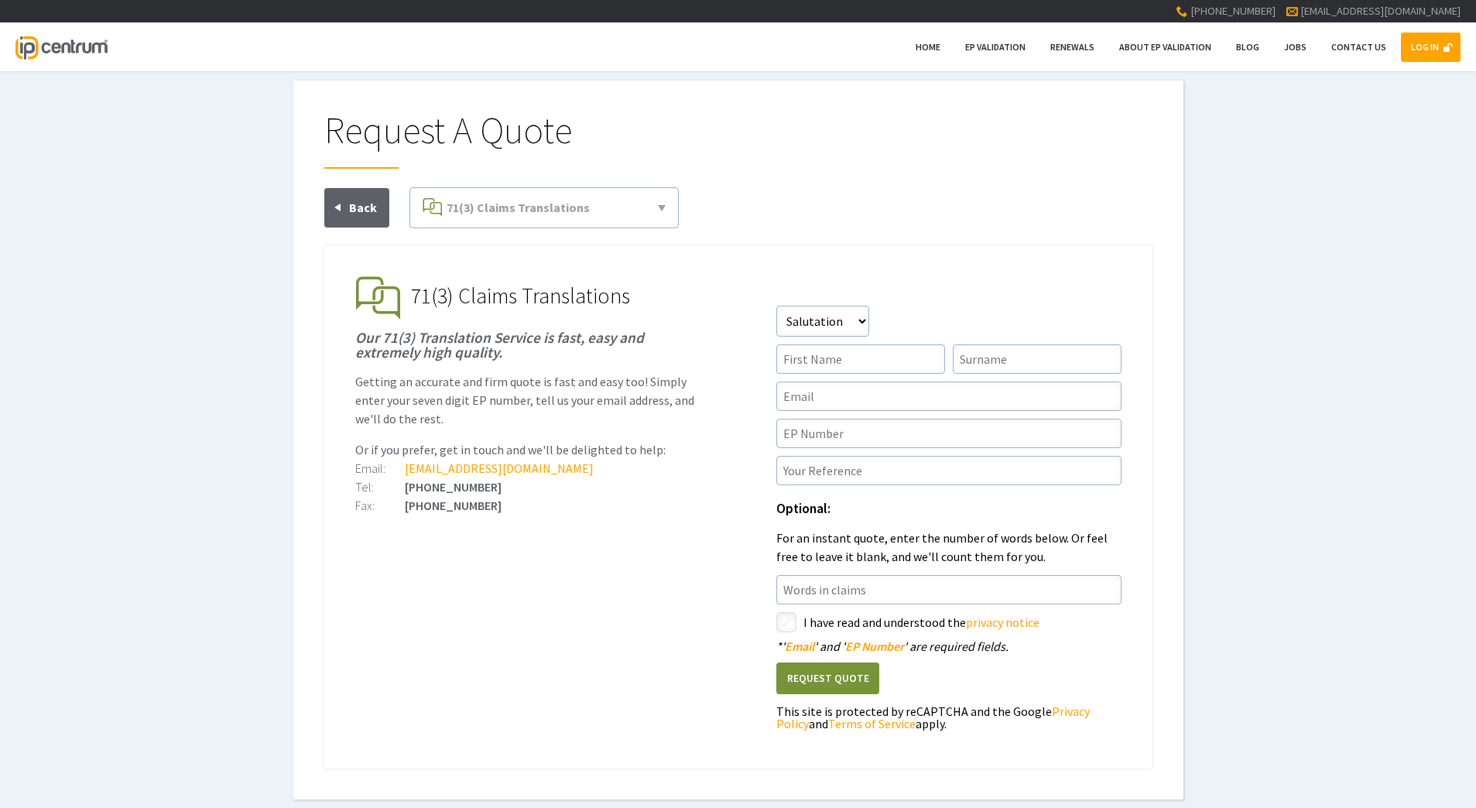 This screenshot has height=808, width=1476. Describe the element at coordinates (1165, 46) in the screenshot. I see `span: About EP Validation` at that location.